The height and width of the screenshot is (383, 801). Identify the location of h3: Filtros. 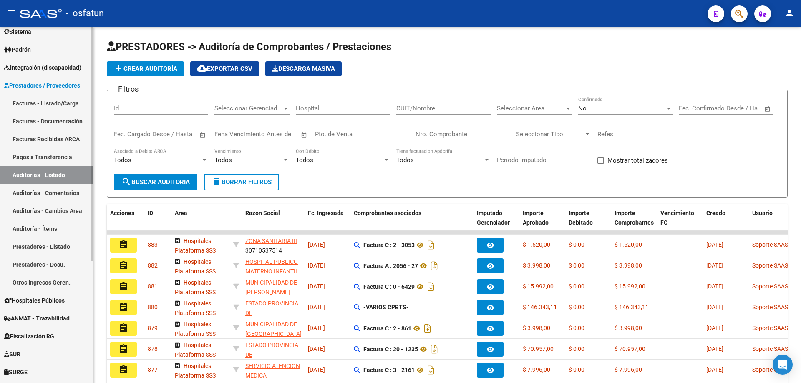
(128, 89).